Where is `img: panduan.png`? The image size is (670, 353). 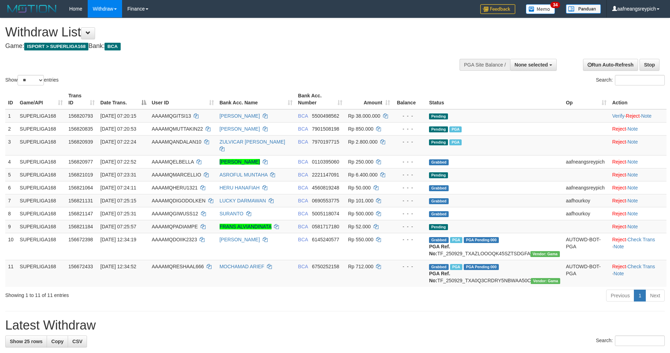 img: panduan.png is located at coordinates (583, 9).